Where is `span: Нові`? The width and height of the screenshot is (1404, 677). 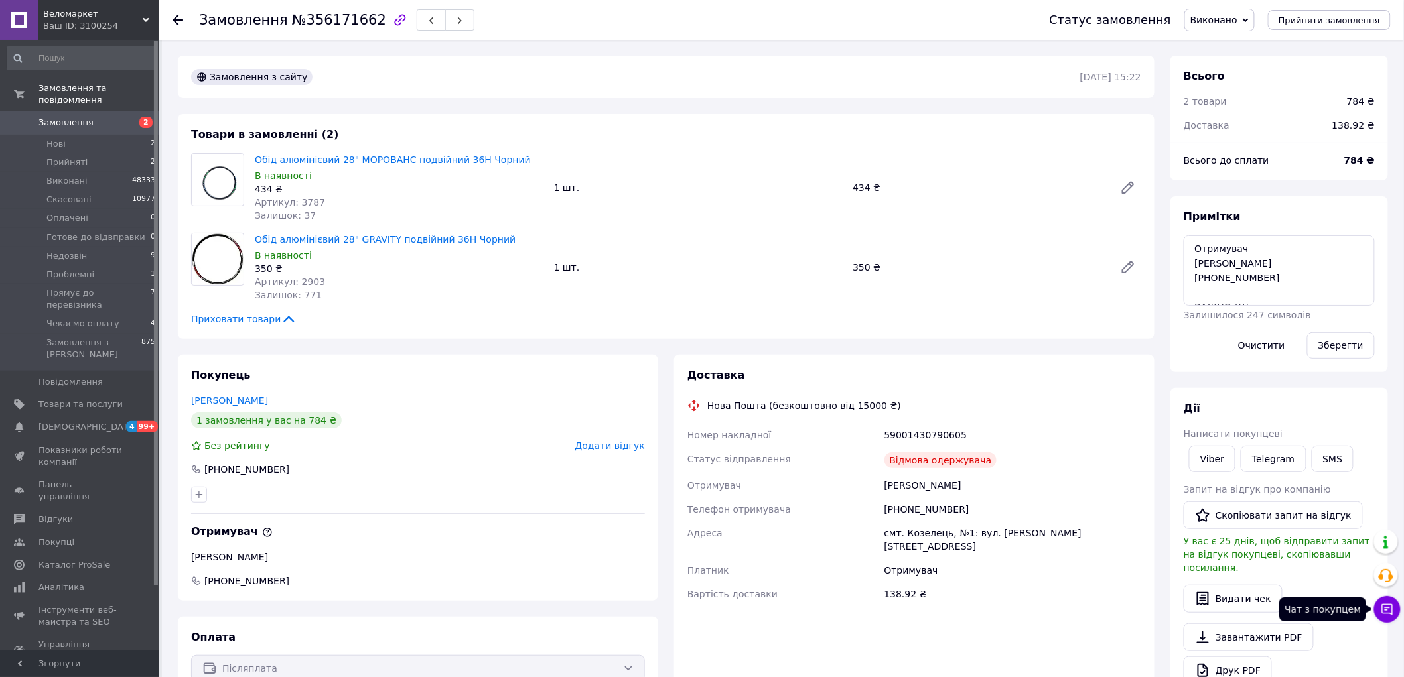
span: Нові is located at coordinates (56, 144).